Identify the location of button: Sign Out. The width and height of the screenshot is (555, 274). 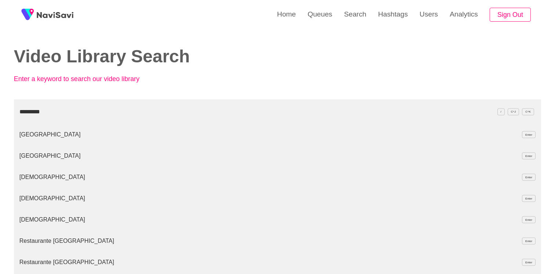
(510, 15).